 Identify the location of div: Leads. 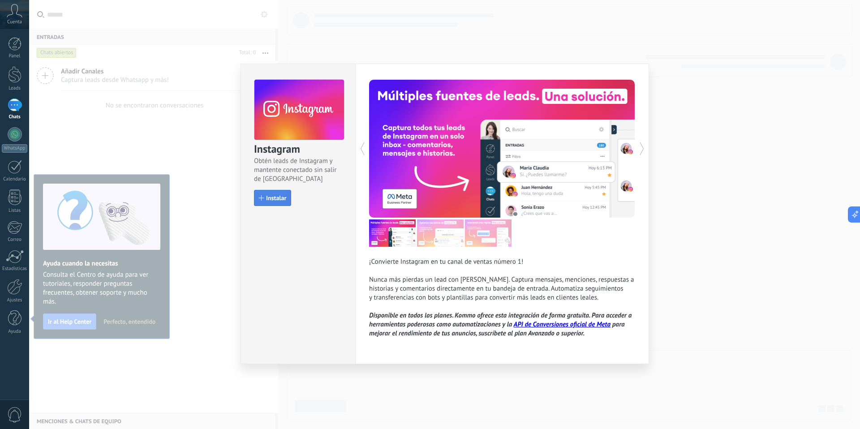
(15, 88).